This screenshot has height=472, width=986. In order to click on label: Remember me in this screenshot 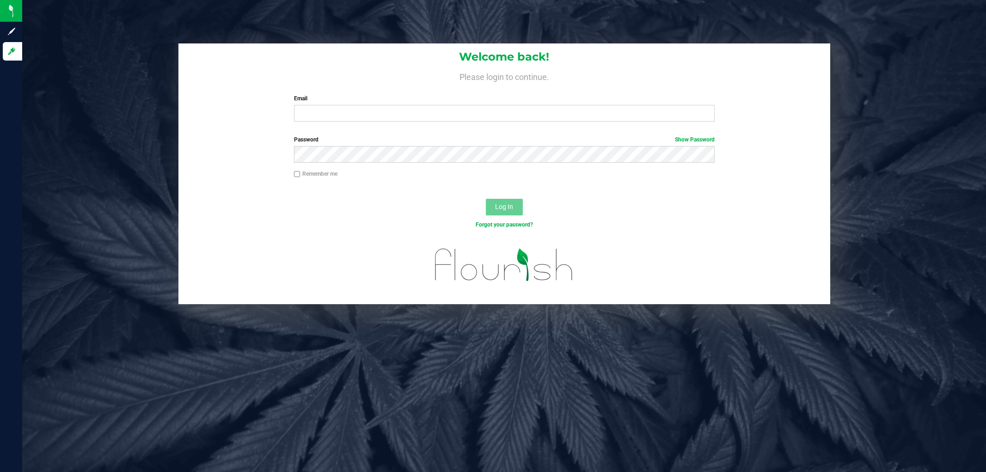, I will do `click(316, 174)`.